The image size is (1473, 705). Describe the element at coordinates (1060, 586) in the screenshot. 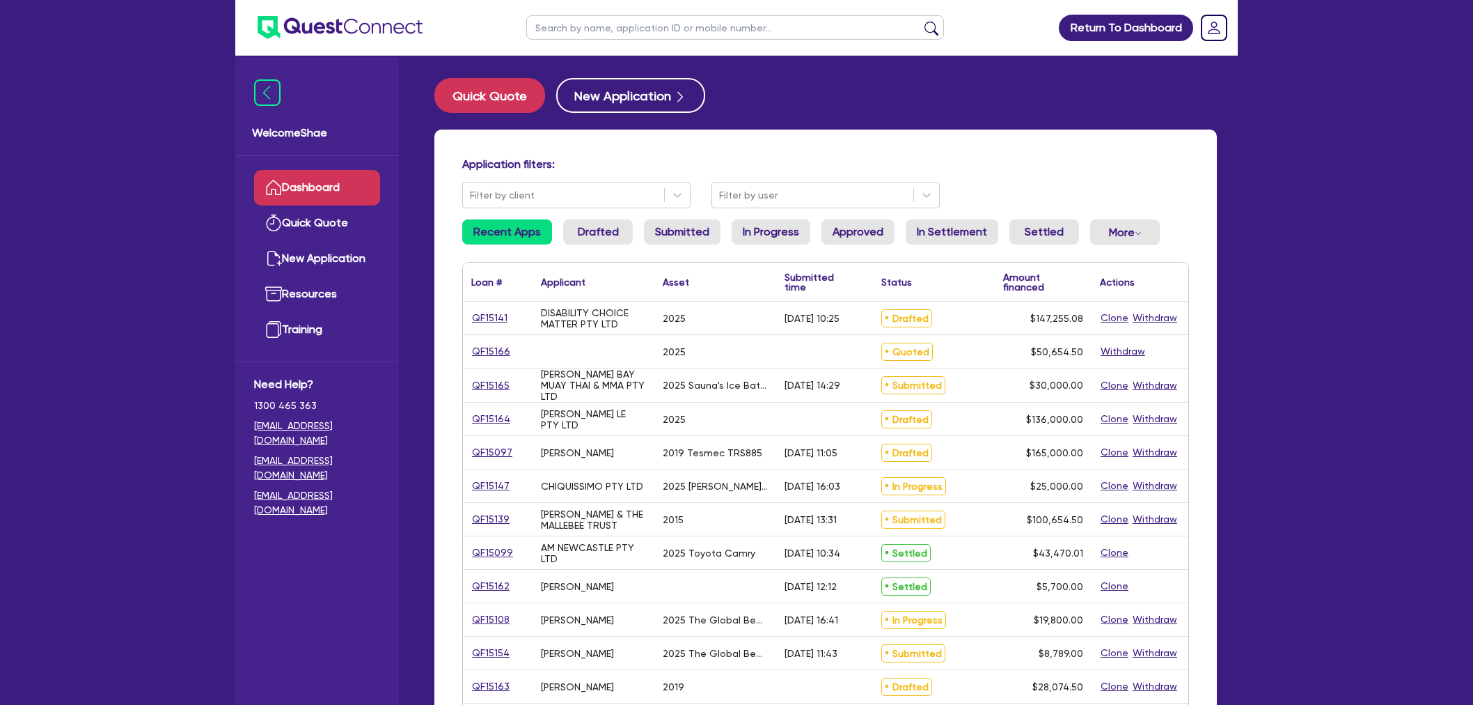

I see `span: $5,700.00` at that location.